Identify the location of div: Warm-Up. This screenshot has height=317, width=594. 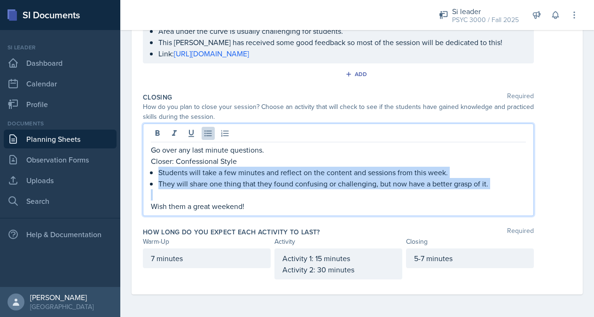
(207, 242).